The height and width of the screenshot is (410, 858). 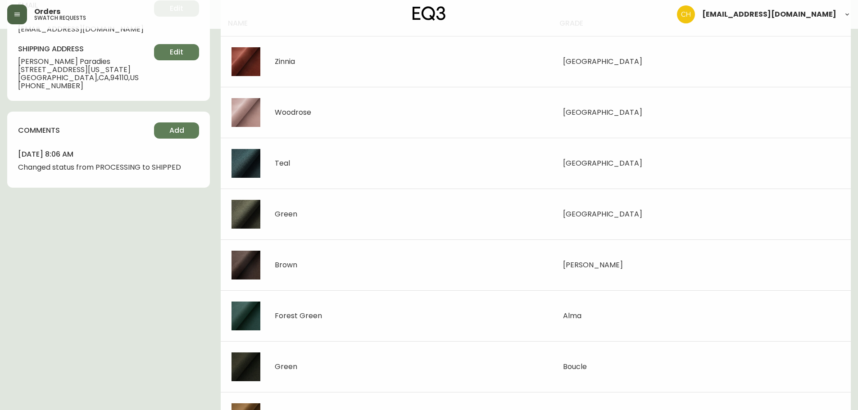 What do you see at coordinates (246, 316) in the screenshot?
I see `img: 5c4eea7a-35ee-47b8-a86d-8861ccad0f24.jpg-thumb.jpg` at bounding box center [246, 316].